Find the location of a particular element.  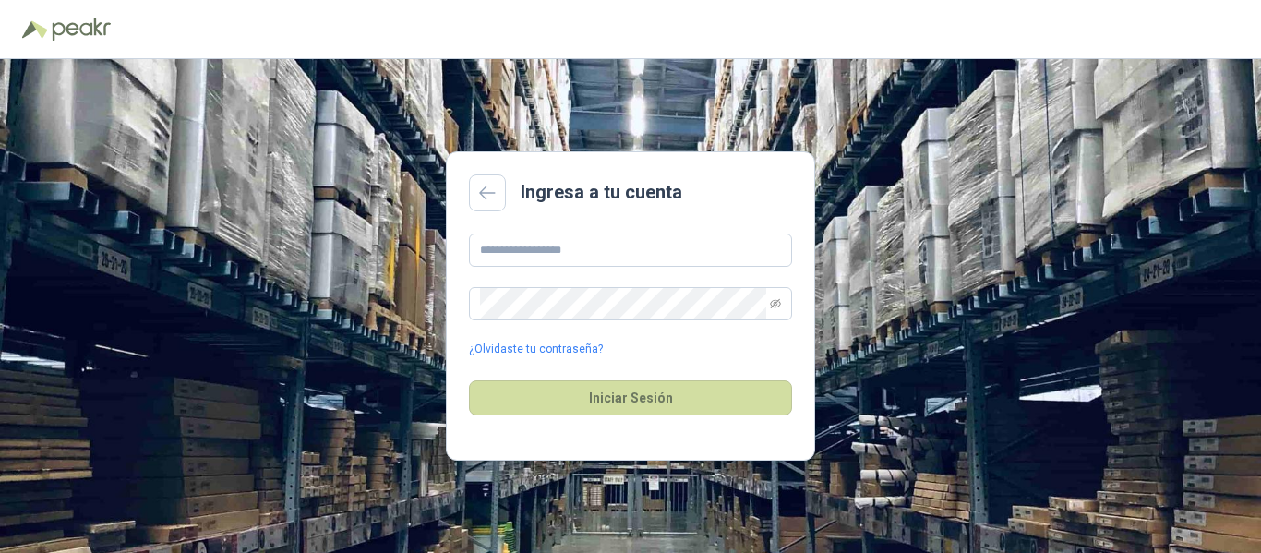

img: Peakr is located at coordinates (81, 30).